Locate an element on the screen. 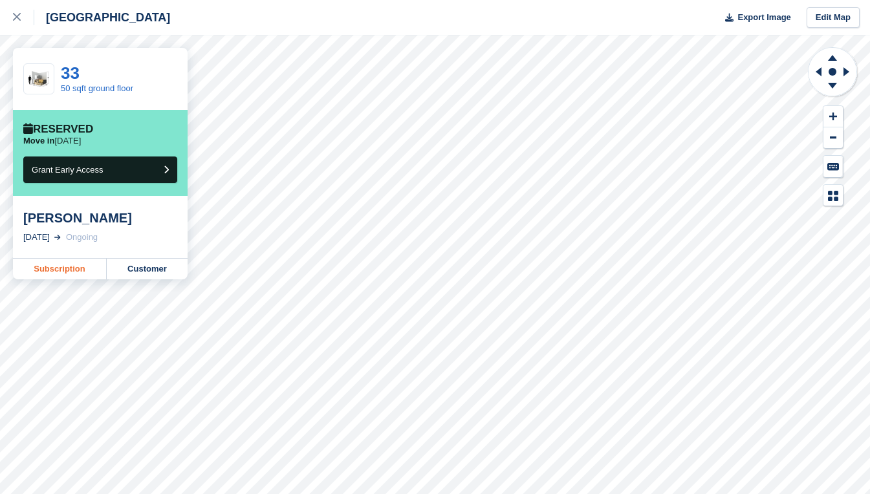  img: 50.jpg is located at coordinates (39, 79).